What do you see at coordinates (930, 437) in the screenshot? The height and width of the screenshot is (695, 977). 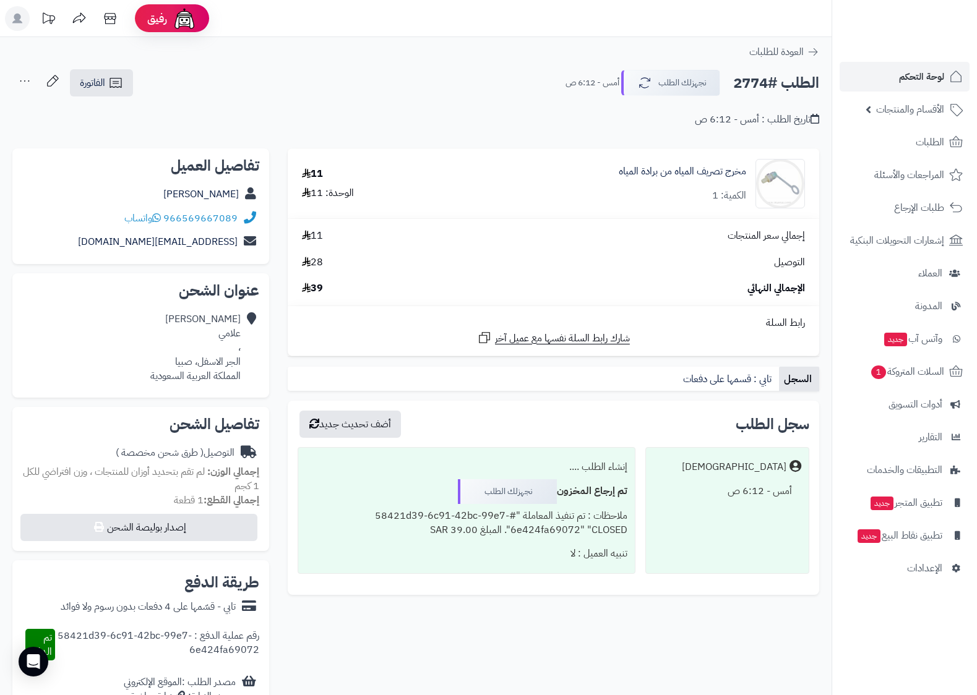 I see `span: التقارير` at bounding box center [930, 437].